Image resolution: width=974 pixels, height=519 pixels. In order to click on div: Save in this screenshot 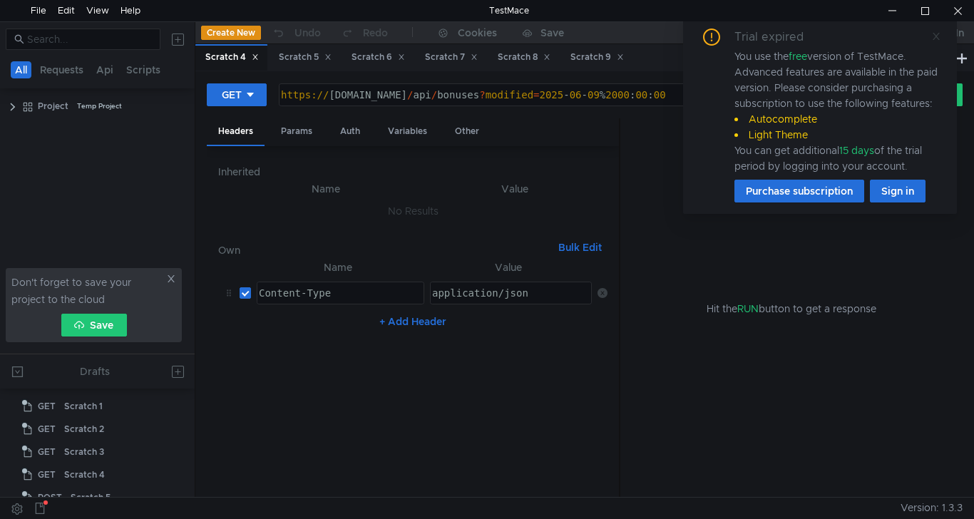, I will do `click(552, 33)`.